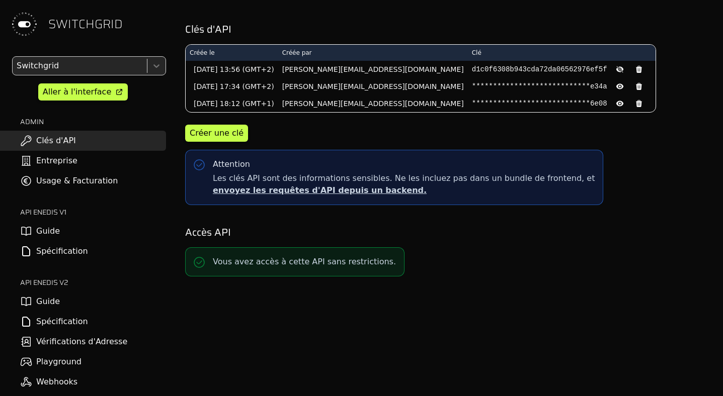 The image size is (723, 396). What do you see at coordinates (93, 212) in the screenshot?
I see `h2: API ENEDIS v1` at bounding box center [93, 212].